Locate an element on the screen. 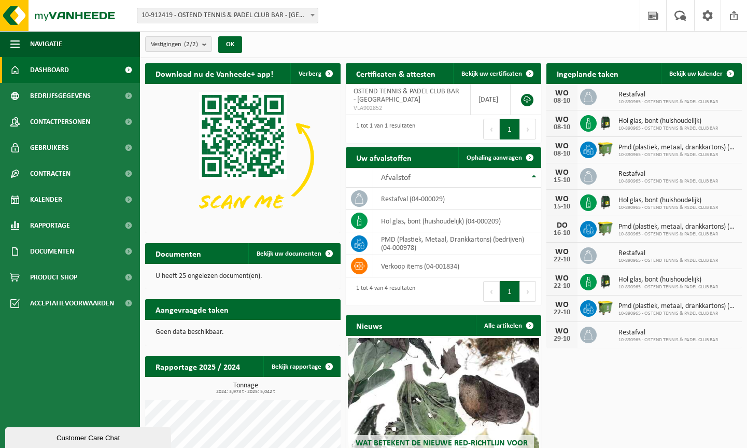 Image resolution: width=747 pixels, height=448 pixels. div: 15-10 is located at coordinates (562, 180).